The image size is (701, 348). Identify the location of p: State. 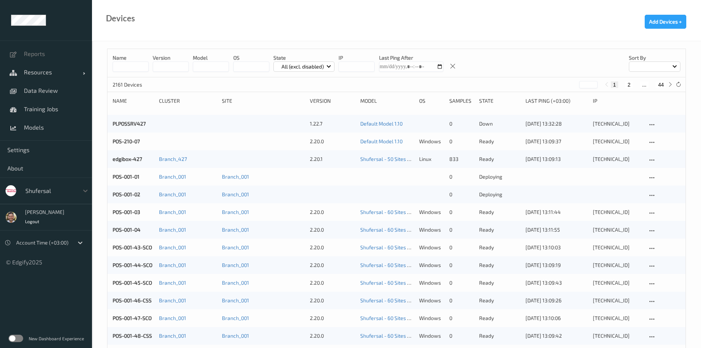
(304, 58).